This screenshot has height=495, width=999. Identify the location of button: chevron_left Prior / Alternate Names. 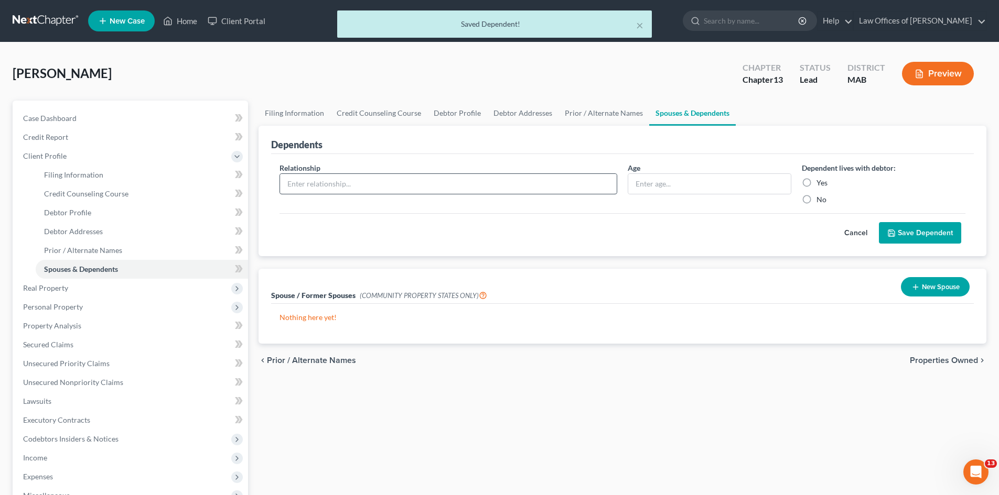
(307, 361).